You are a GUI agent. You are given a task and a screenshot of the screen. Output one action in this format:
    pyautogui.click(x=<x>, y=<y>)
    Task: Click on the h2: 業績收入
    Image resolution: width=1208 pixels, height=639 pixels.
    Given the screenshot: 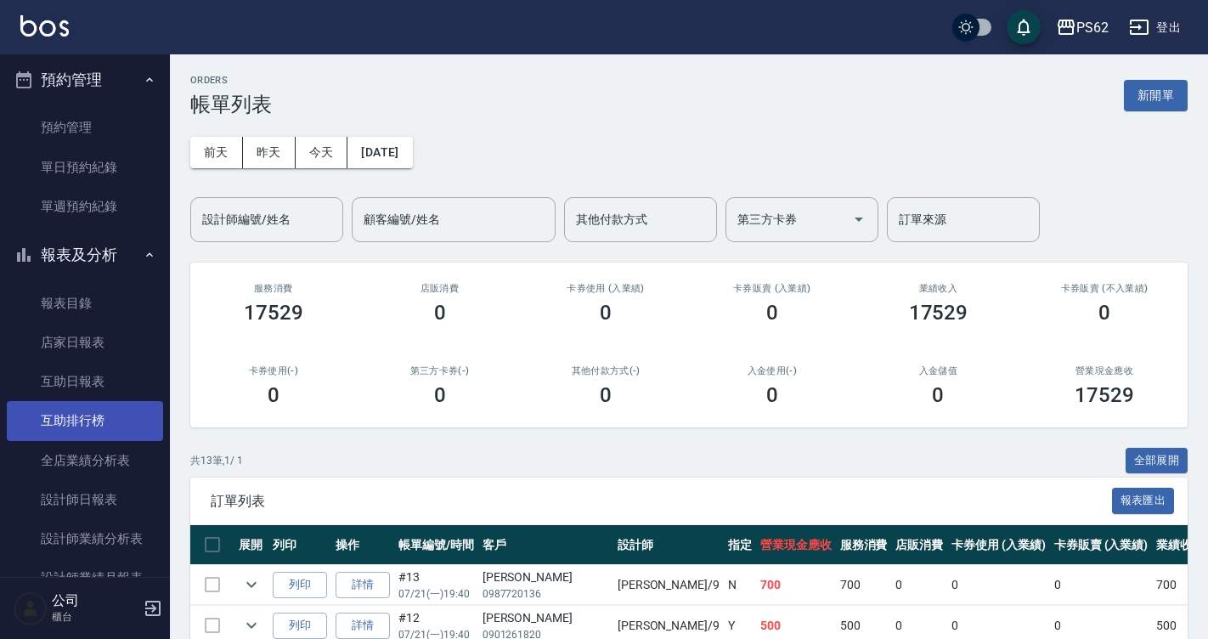 What is the action you would take?
    pyautogui.click(x=938, y=288)
    